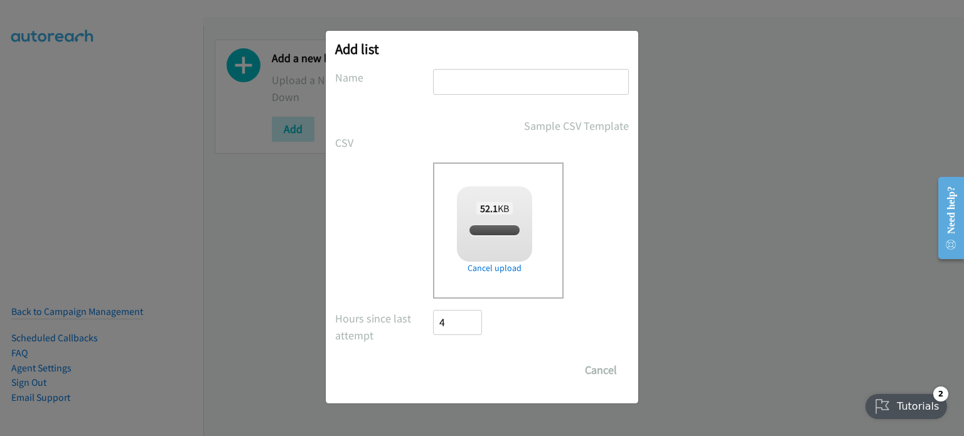 The height and width of the screenshot is (436, 964). What do you see at coordinates (495, 268) in the screenshot?
I see `a: Cancel upload` at bounding box center [495, 268].